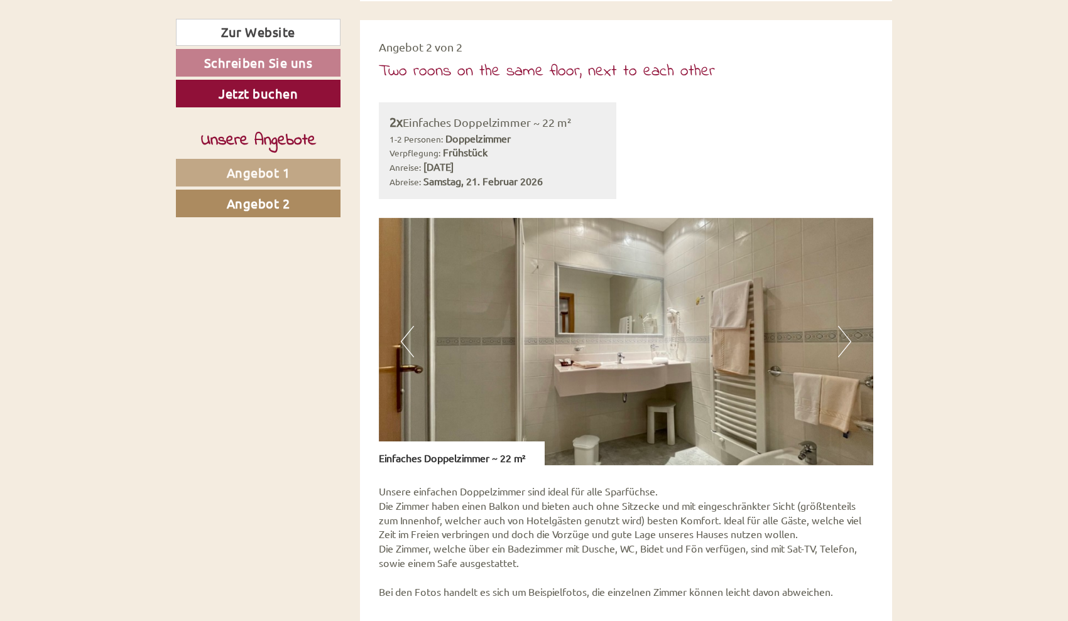  What do you see at coordinates (626, 342) in the screenshot?
I see `img: image` at bounding box center [626, 342].